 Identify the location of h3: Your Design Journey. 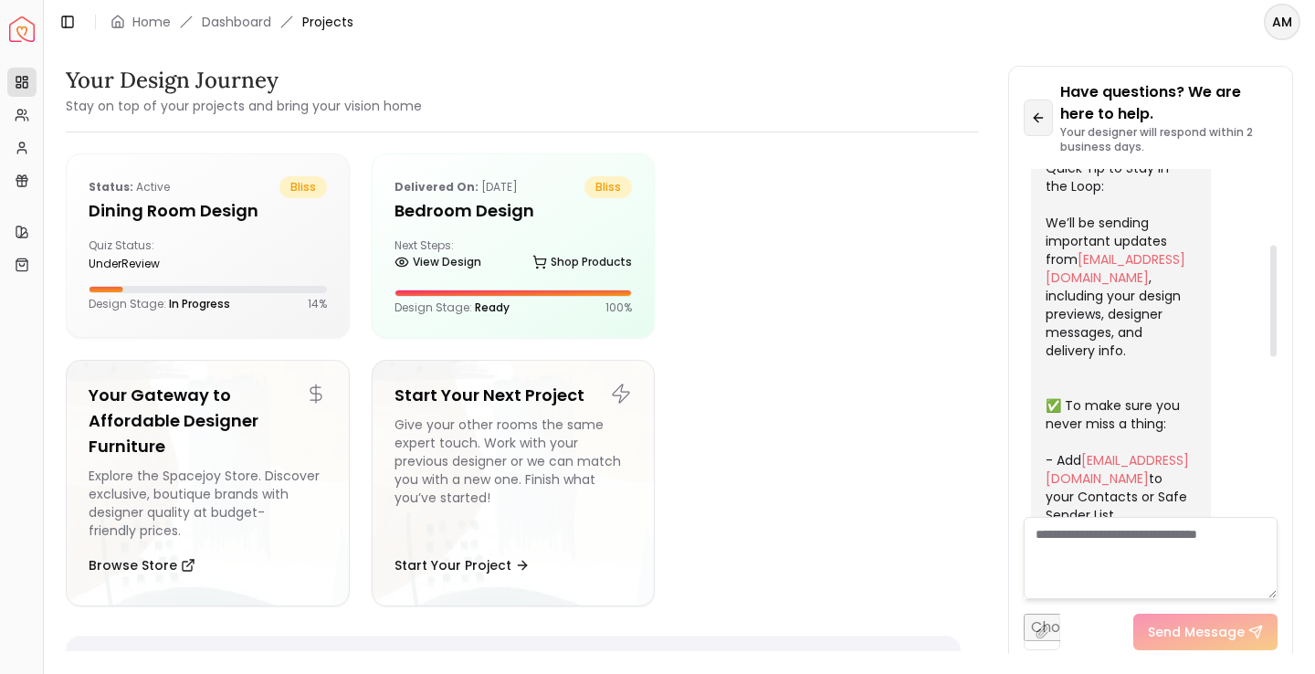
(244, 80).